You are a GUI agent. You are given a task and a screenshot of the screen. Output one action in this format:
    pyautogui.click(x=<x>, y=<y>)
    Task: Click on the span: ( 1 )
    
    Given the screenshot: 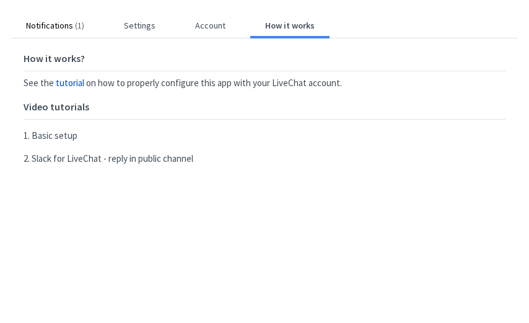 What is the action you would take?
    pyautogui.click(x=79, y=25)
    